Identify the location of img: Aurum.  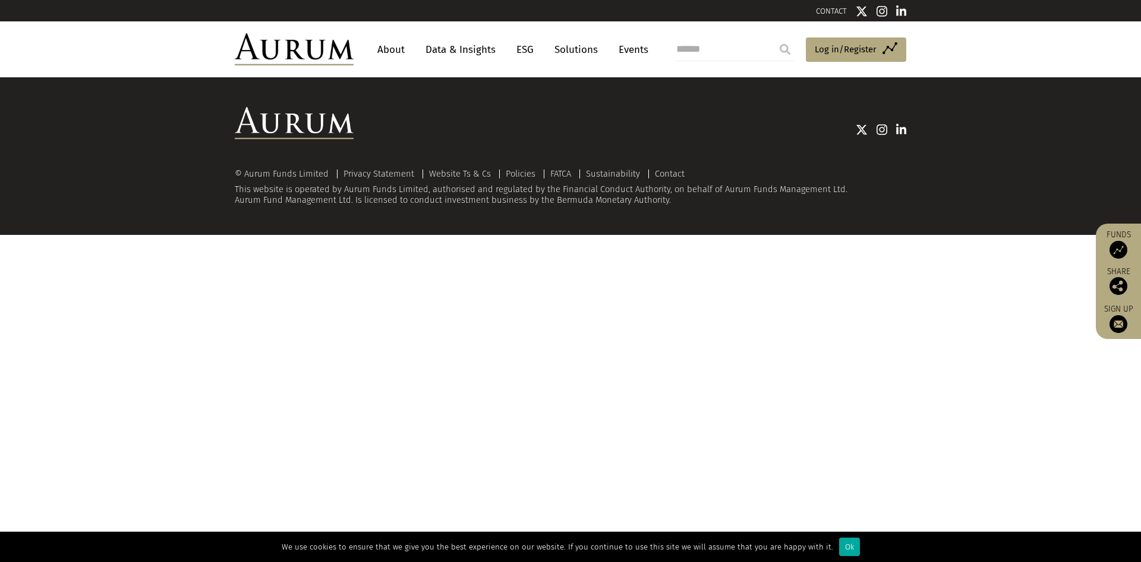
(294, 49).